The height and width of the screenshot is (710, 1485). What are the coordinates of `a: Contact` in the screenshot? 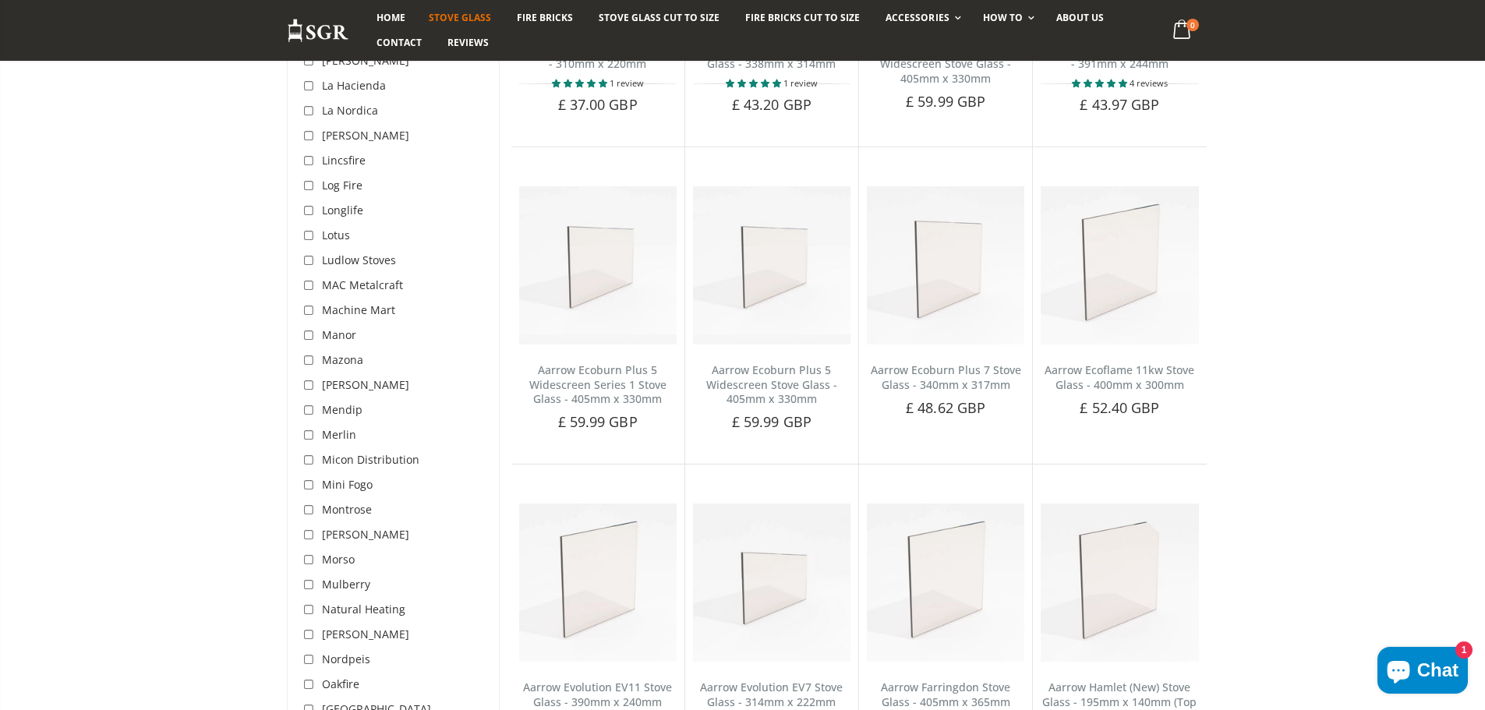 It's located at (399, 43).